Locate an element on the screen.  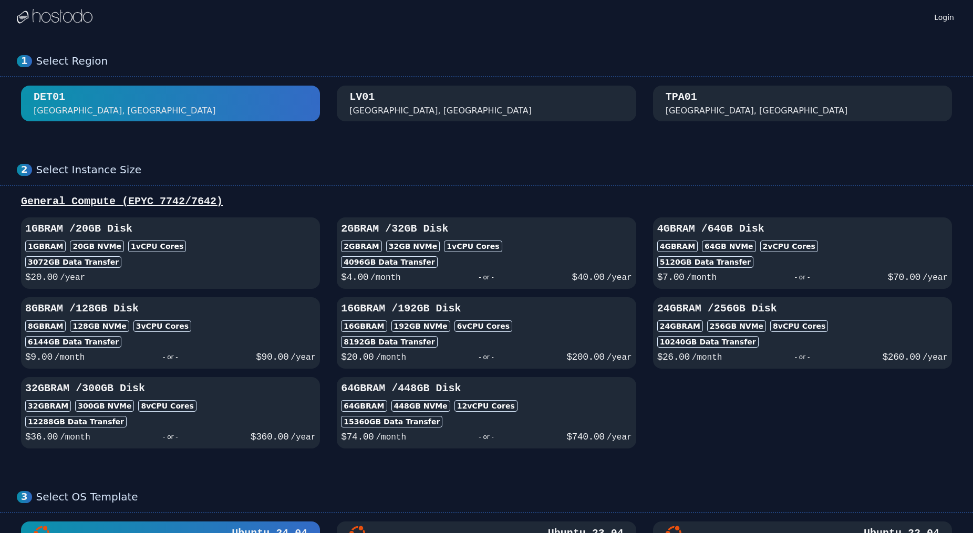
h3: 24GB RAM / 256 GB Disk is located at coordinates (802, 309).